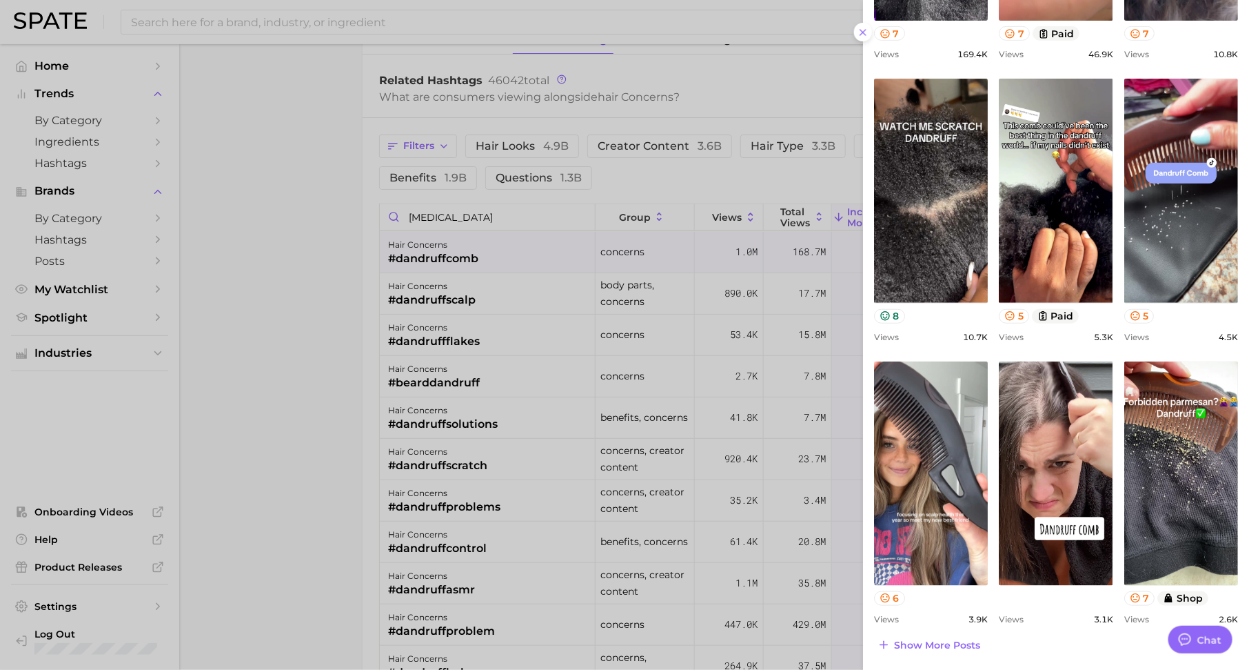 The height and width of the screenshot is (670, 1249). Describe the element at coordinates (978, 619) in the screenshot. I see `span: 3.9k` at that location.